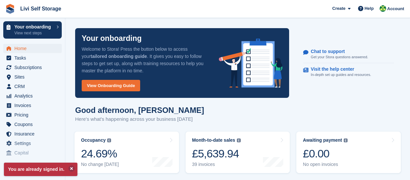 The image size is (410, 180). What do you see at coordinates (34, 96) in the screenshot?
I see `span: Analytics` at bounding box center [34, 96].